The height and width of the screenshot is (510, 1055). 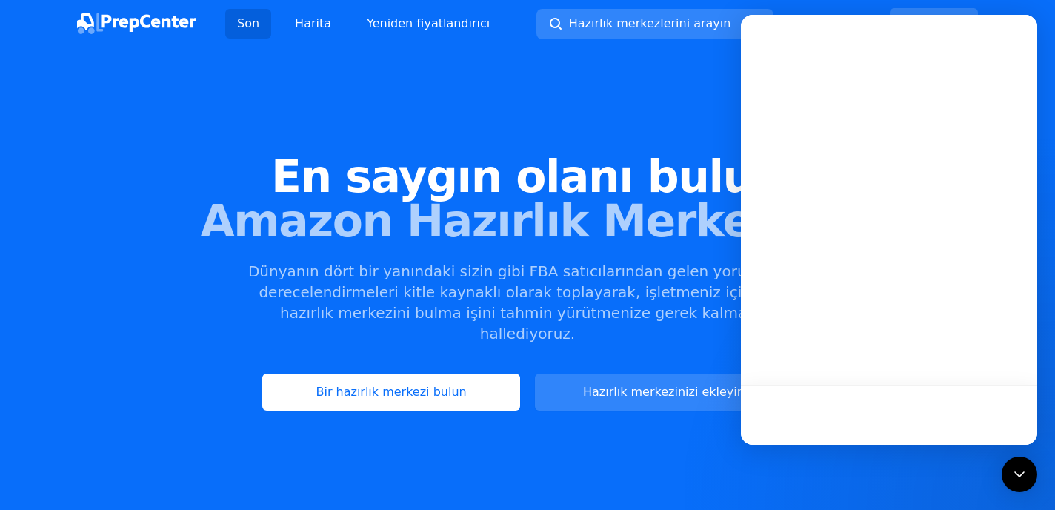 What do you see at coordinates (528, 302) in the screenshot?
I see `font: Dünyanın dört bir yanındaki sizin gibi FBA satıcılarından gelen yorumları ve derecelendirmeleri k...` at bounding box center [528, 302].